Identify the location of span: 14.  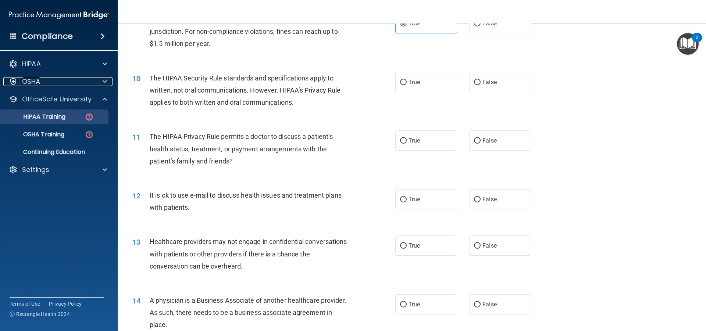
(136, 301).